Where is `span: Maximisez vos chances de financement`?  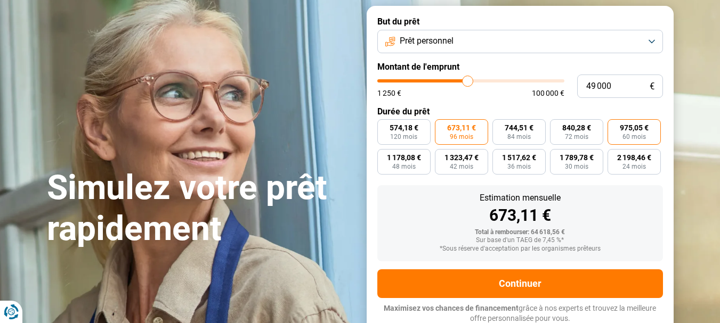
span: Maximisez vos chances de financement is located at coordinates (451, 308).